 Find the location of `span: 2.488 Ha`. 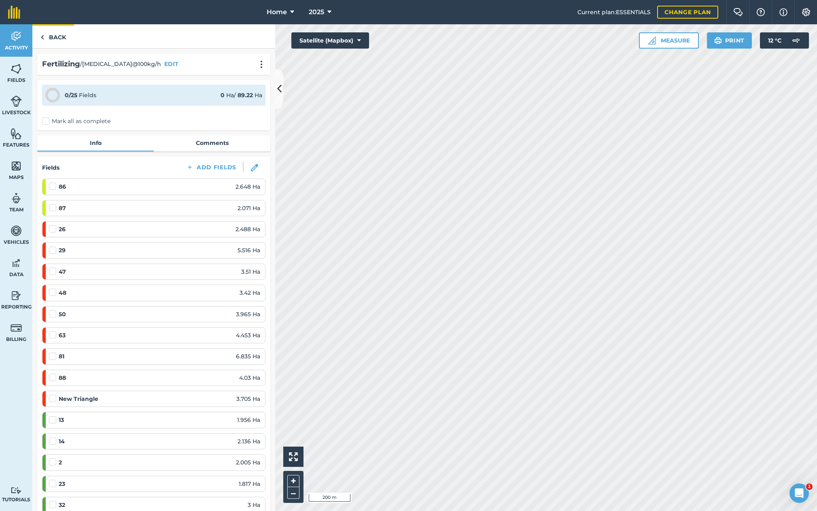

span: 2.488 Ha is located at coordinates (248, 229).